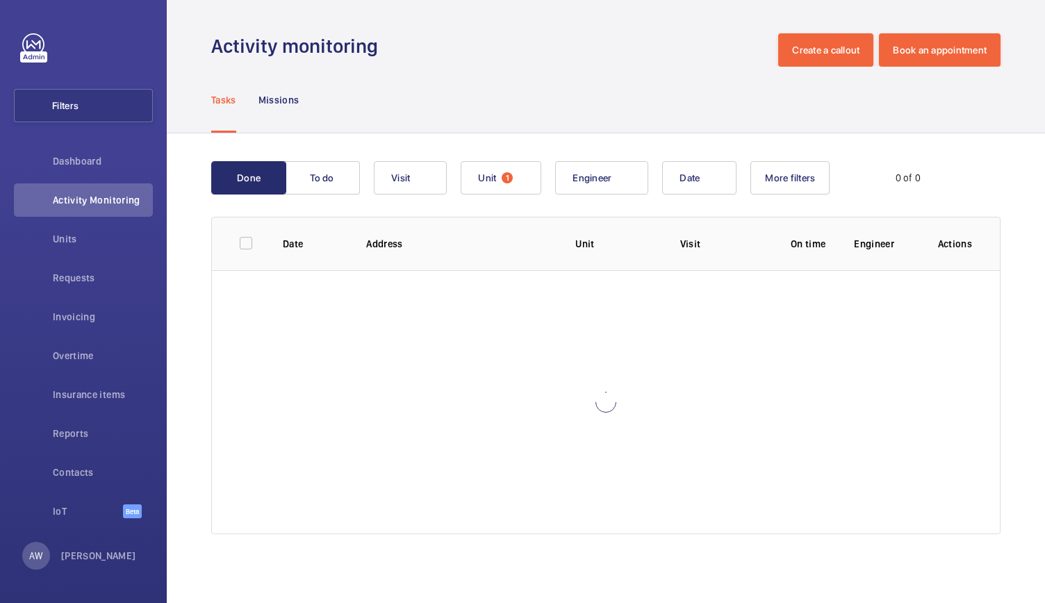 This screenshot has height=603, width=1045. I want to click on h1: Activity monitoring, so click(299, 46).